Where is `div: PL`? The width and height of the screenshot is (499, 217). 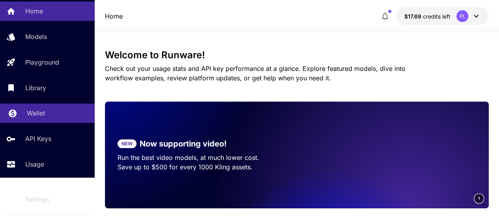 div: PL is located at coordinates (462, 16).